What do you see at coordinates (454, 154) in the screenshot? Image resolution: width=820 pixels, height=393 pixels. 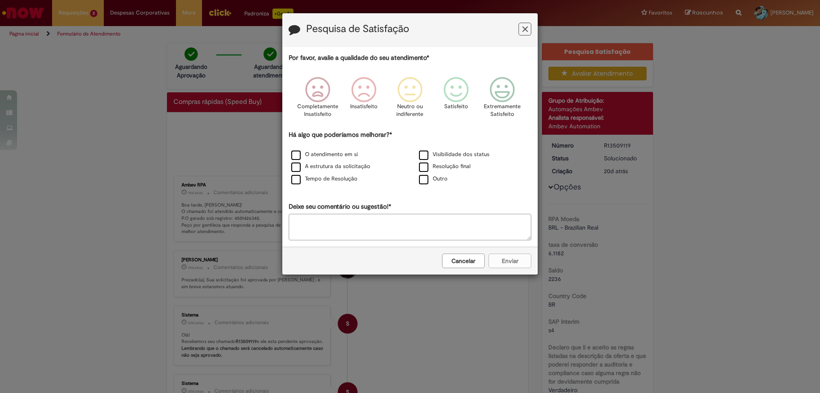 I see `label: Visibilidade dos status` at bounding box center [454, 154].